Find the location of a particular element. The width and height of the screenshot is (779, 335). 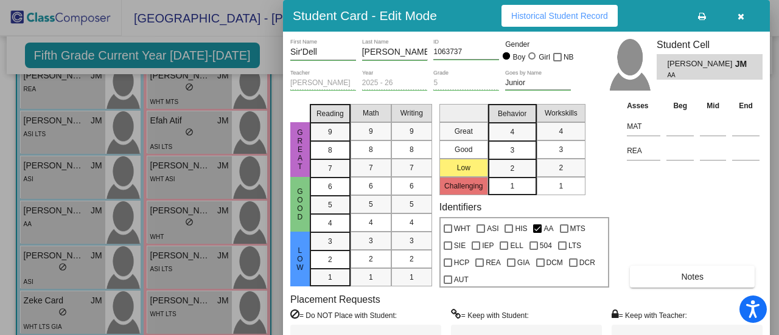

th: Mid is located at coordinates (712, 106).